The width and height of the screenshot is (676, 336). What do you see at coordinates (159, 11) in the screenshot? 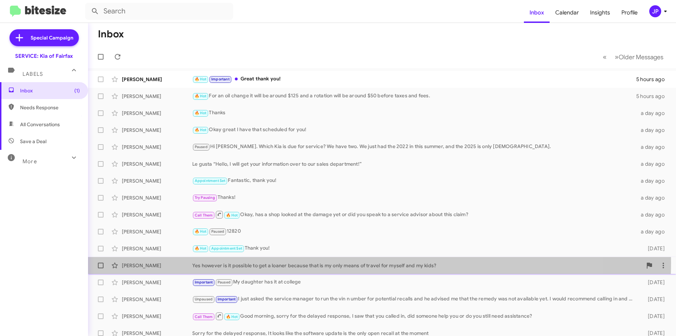
I see `input: Search` at bounding box center [159, 11].